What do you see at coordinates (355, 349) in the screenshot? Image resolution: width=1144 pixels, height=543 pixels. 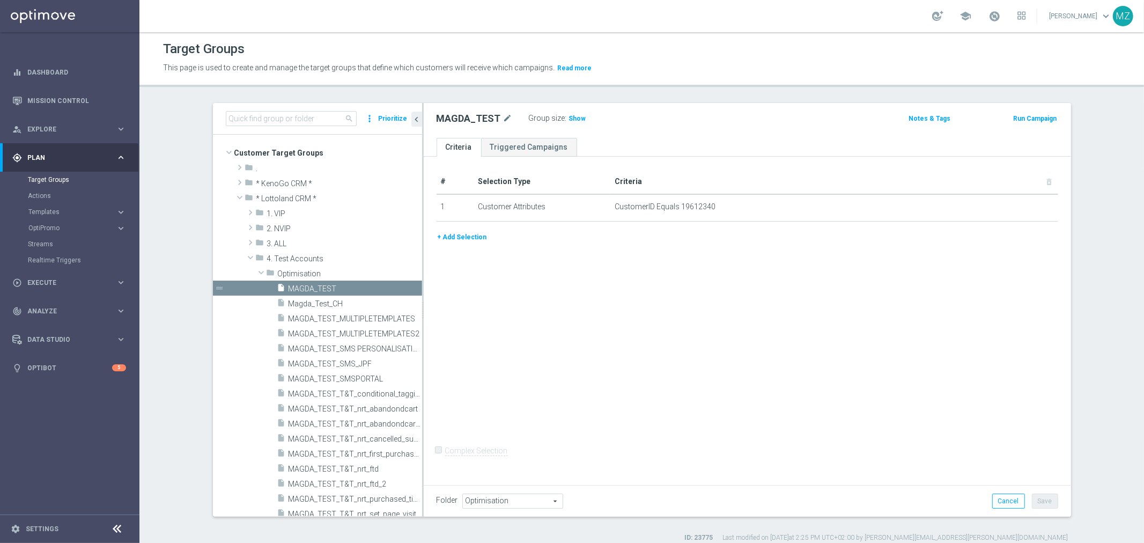 I see `span: MAGDA_TEST_SMS PERSONALISATION TAGS4` at bounding box center [355, 349].